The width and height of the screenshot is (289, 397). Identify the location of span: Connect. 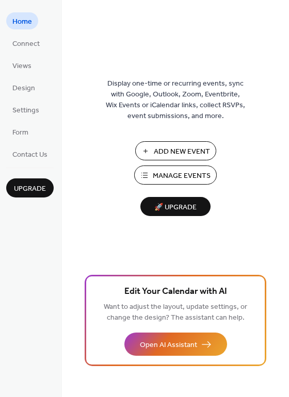
(26, 44).